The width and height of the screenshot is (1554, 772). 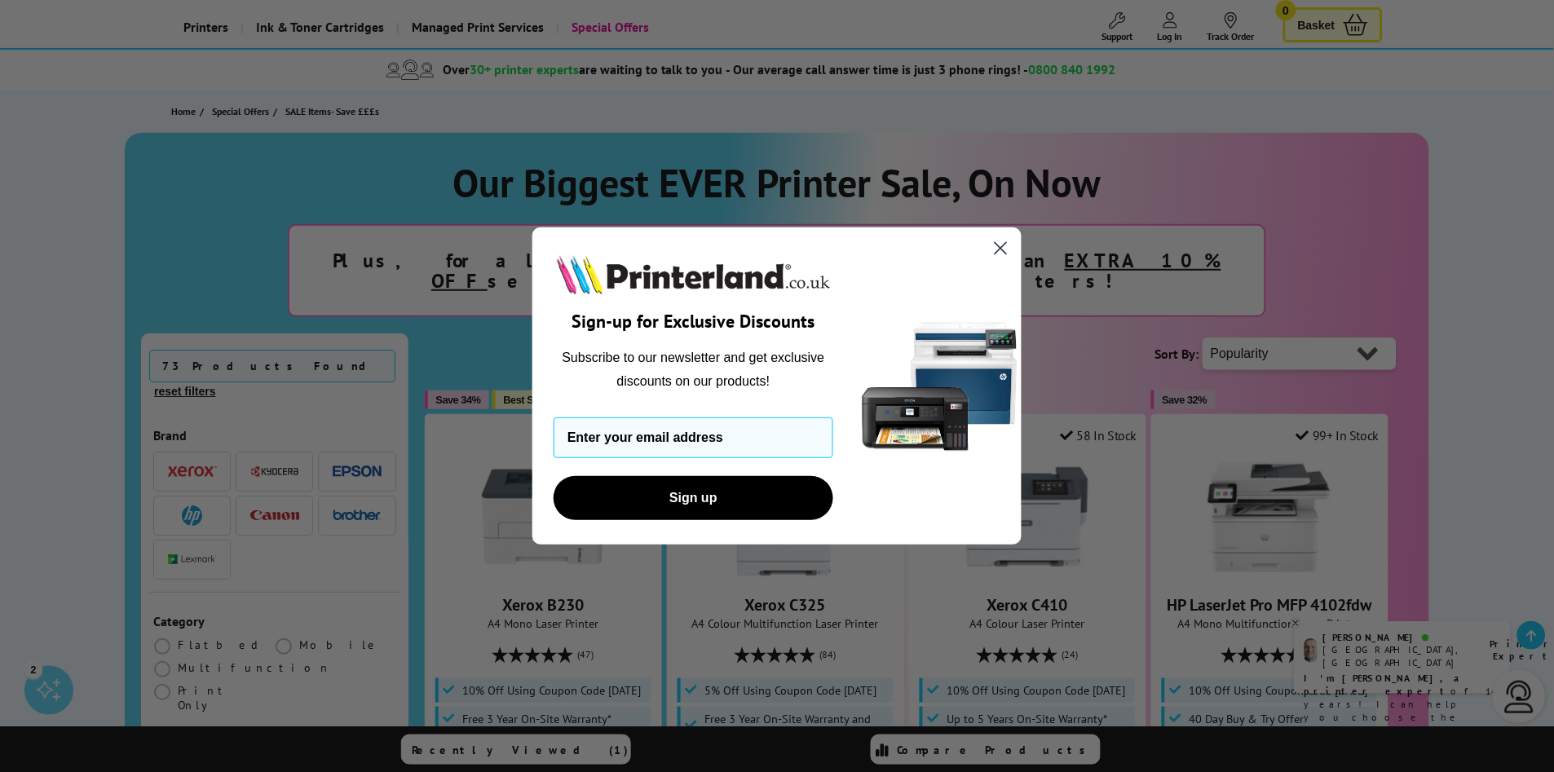 I want to click on span: Sign-up for Exclusive Discounts, so click(x=694, y=321).